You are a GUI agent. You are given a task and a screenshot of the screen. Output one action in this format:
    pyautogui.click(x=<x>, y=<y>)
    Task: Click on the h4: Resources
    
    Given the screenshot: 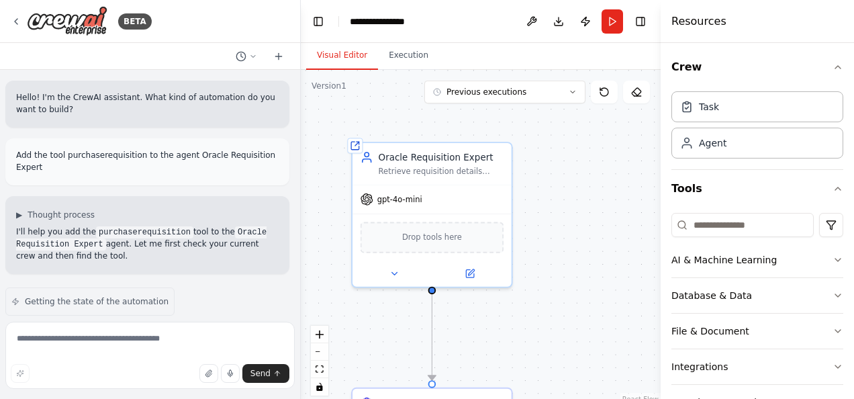 What is the action you would take?
    pyautogui.click(x=699, y=21)
    